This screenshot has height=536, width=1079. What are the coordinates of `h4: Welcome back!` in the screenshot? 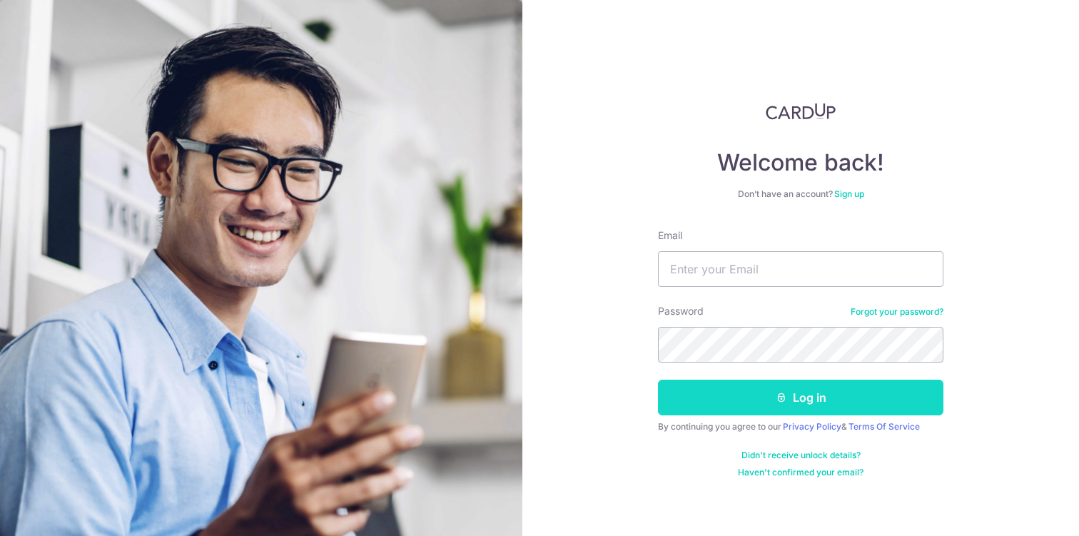 It's located at (801, 163).